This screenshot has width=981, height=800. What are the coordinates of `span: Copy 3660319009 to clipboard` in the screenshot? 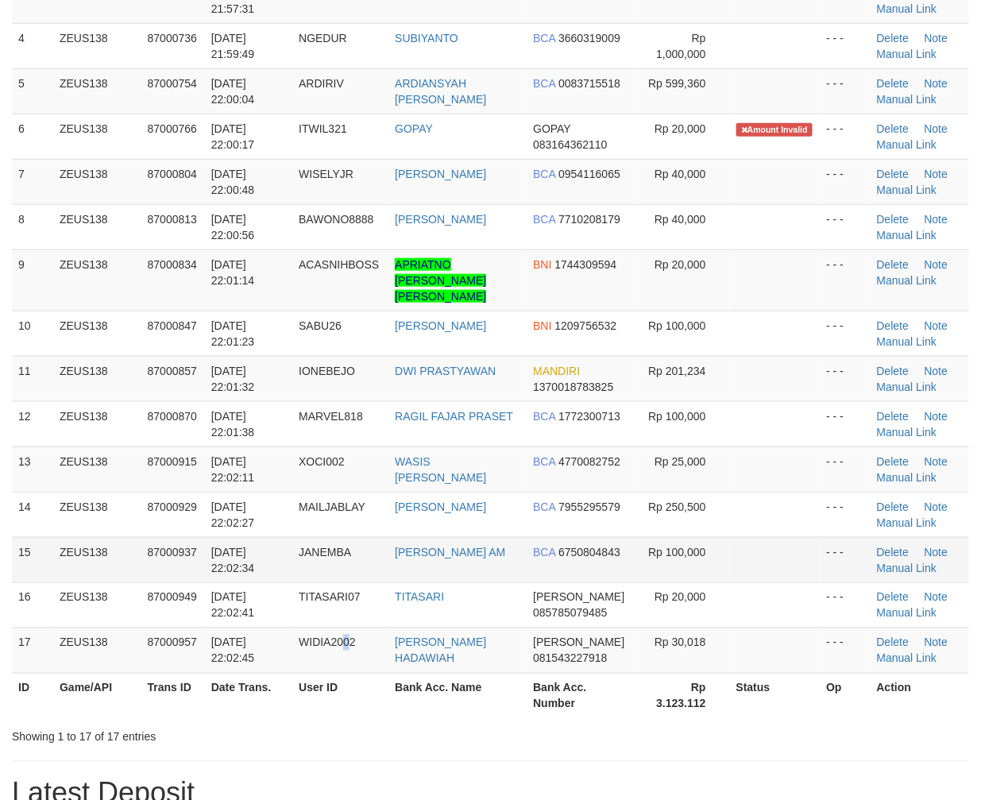 It's located at (589, 38).